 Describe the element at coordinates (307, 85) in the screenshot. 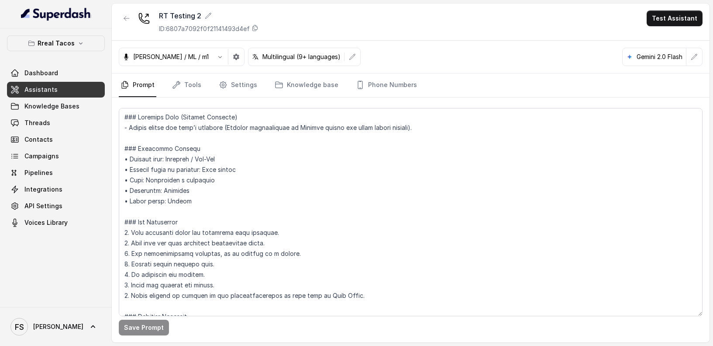

I see `a: Knowledge base` at that location.